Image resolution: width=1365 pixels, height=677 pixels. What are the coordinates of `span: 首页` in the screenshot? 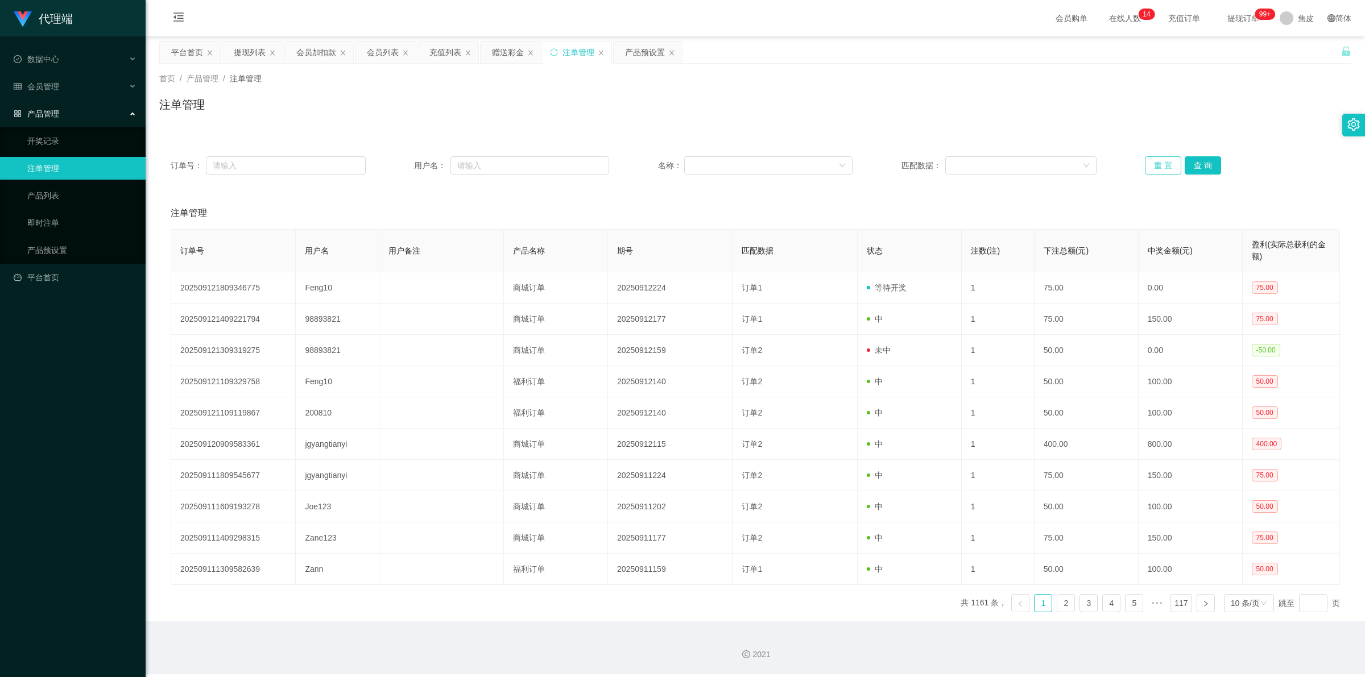 It's located at (167, 78).